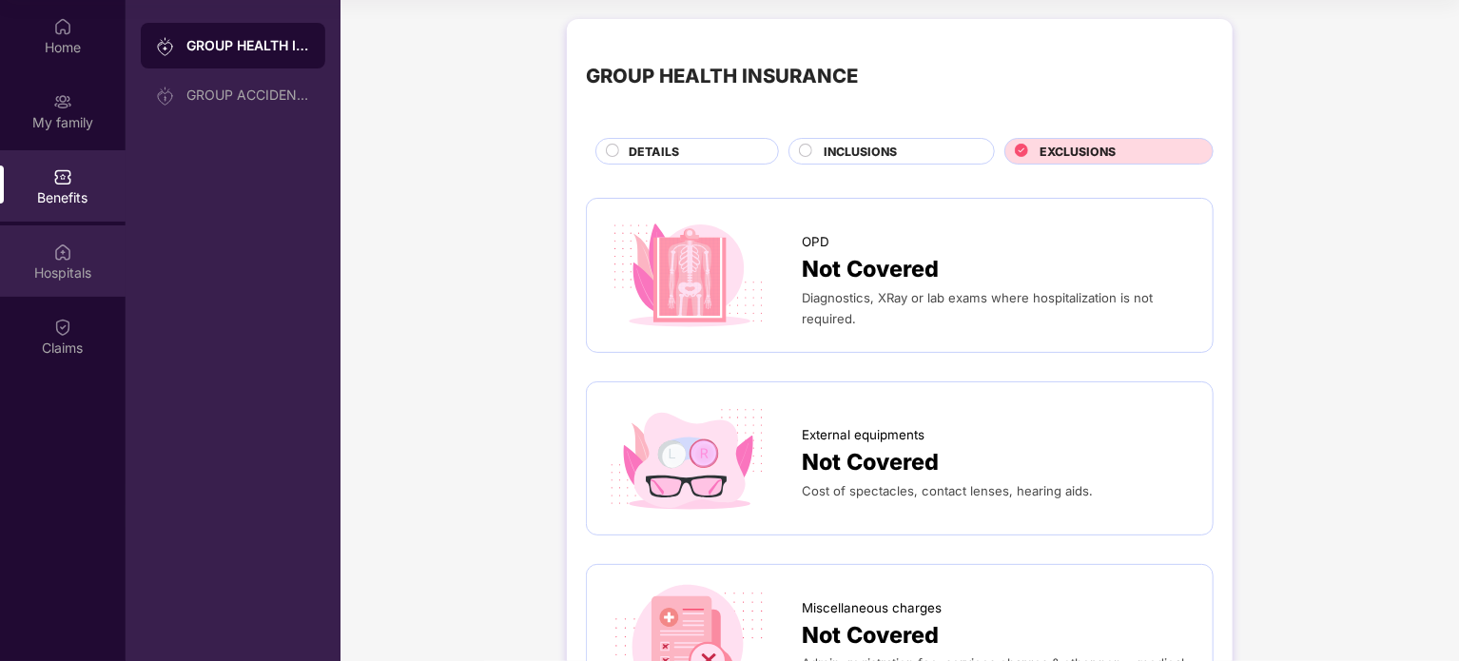  Describe the element at coordinates (63, 252) in the screenshot. I see `img: svg+xml;base64,PHN2ZyBpZD0iSG9zcGl0YWxzIiB4bWxucz0iaHR0cDovL3d3dy53My5vcmcvMjAwMC9zdmciIHdpZHRoPS...` at that location.